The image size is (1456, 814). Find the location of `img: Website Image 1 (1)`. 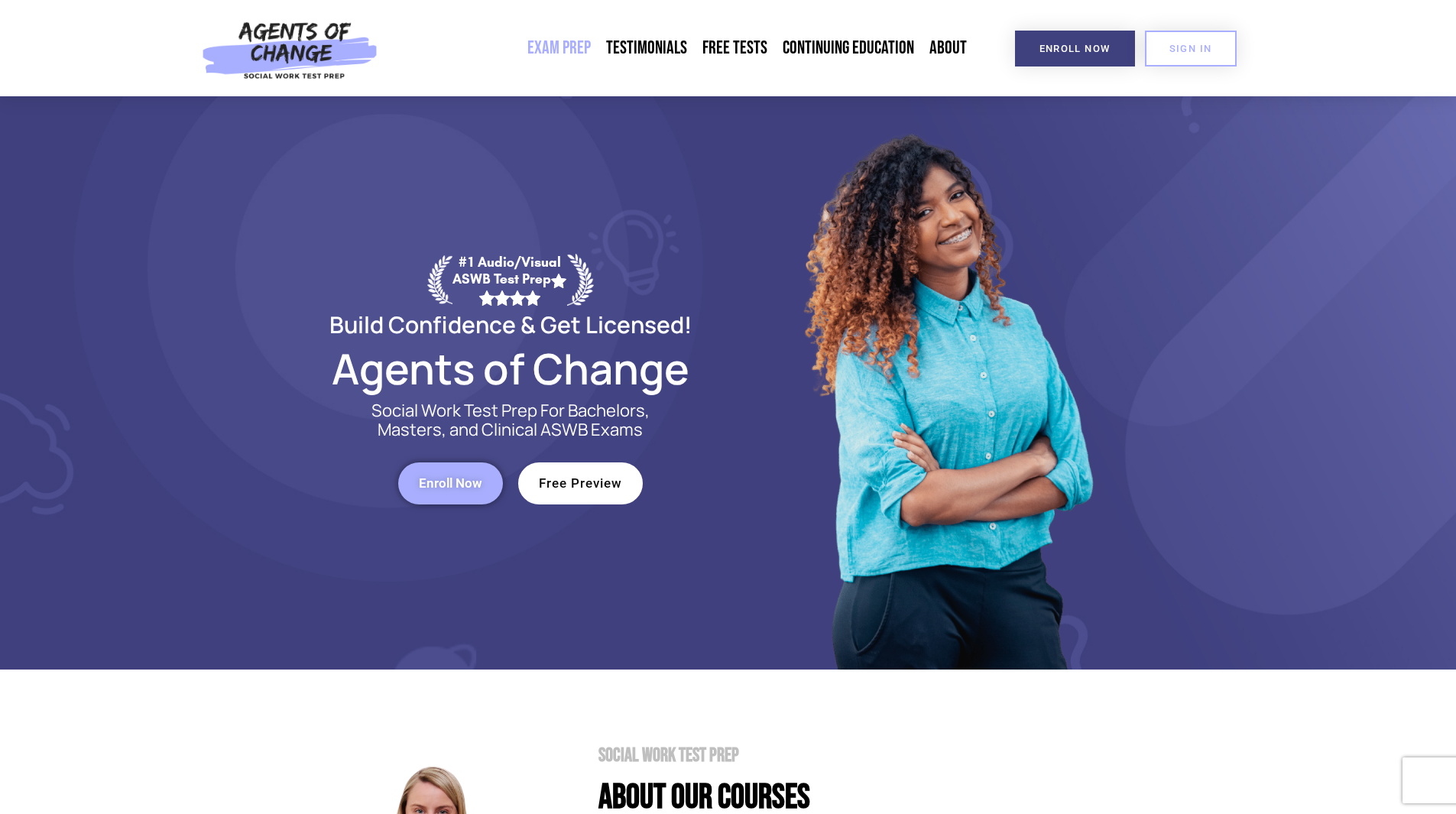

img: Website Image 1 (1) is located at coordinates (946, 383).